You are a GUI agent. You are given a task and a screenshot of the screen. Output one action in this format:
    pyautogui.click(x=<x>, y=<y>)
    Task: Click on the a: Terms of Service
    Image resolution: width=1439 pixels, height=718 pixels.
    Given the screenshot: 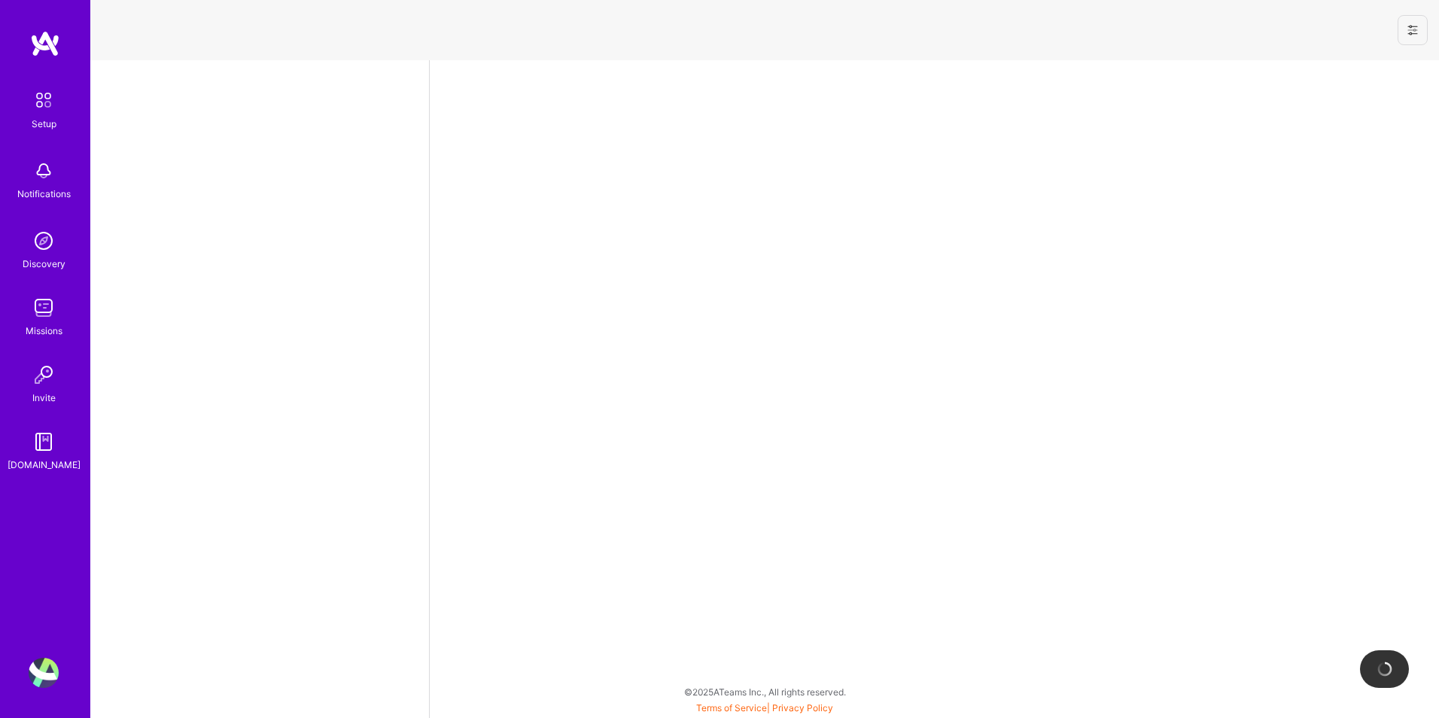 What is the action you would take?
    pyautogui.click(x=731, y=707)
    